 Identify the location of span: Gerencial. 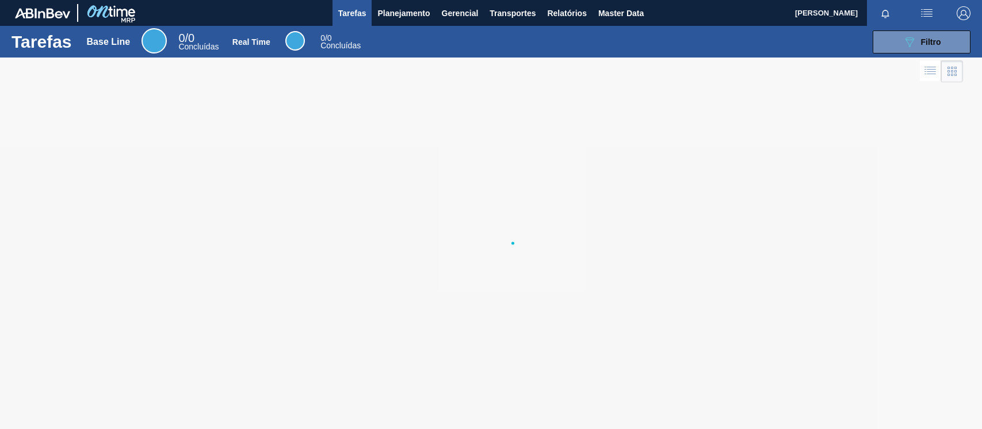
(460, 13).